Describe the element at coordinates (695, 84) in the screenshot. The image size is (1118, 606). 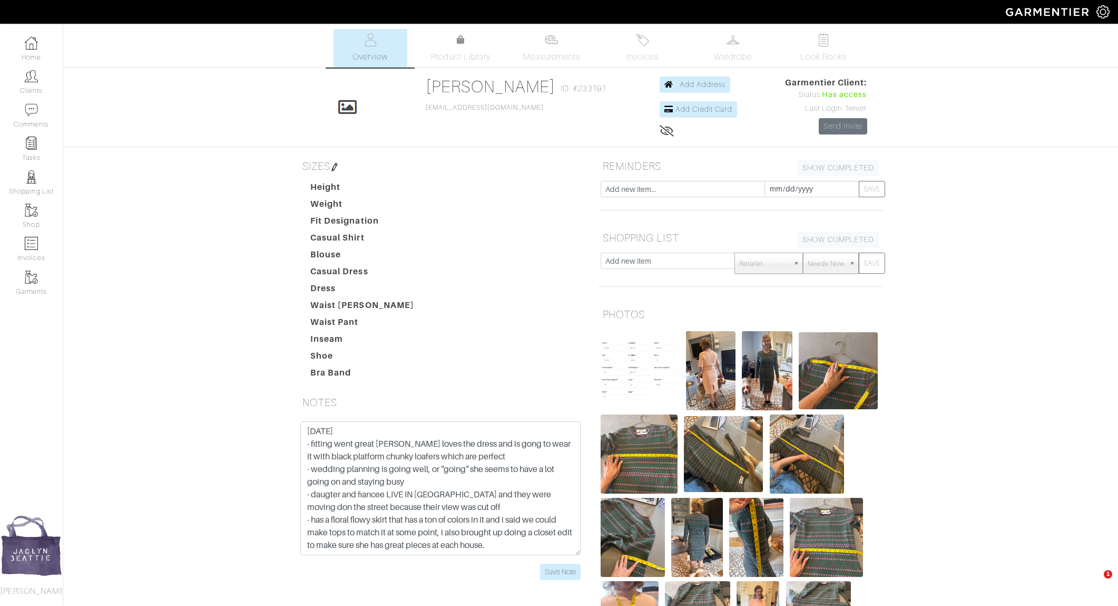
I see `a: Add Address` at that location.